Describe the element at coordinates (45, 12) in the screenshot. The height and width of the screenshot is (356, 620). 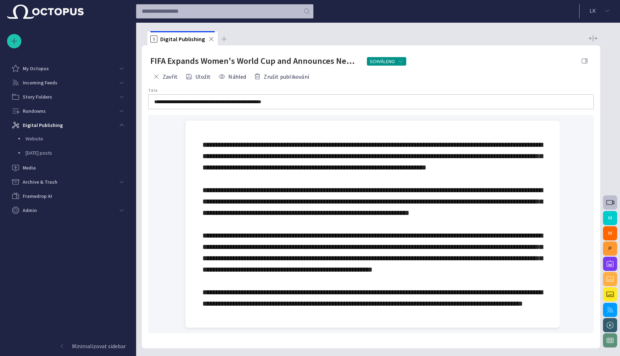
I see `img: Octopus News Room` at that location.